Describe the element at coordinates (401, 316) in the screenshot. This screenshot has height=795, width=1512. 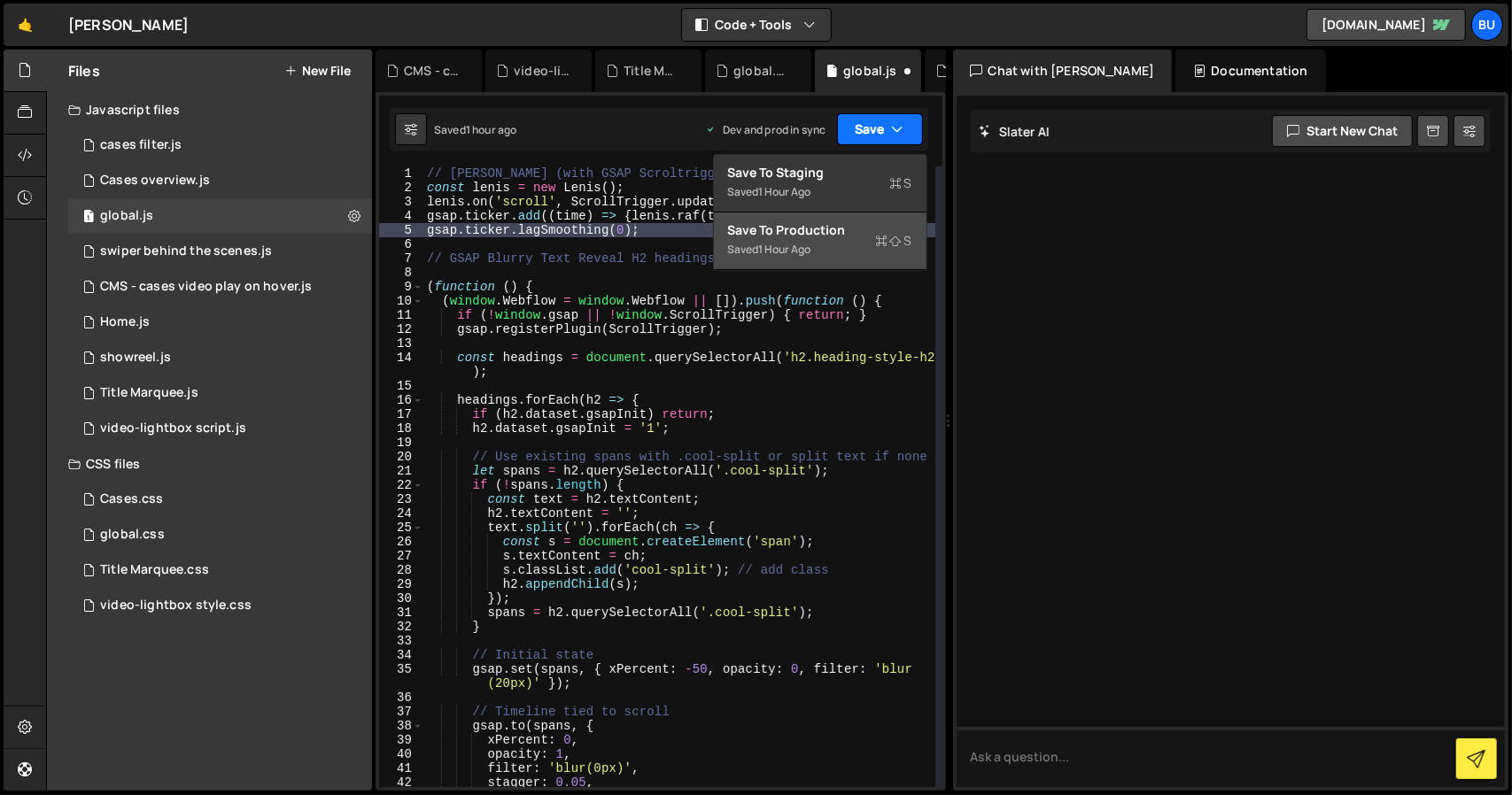
I see `div: 11` at that location.